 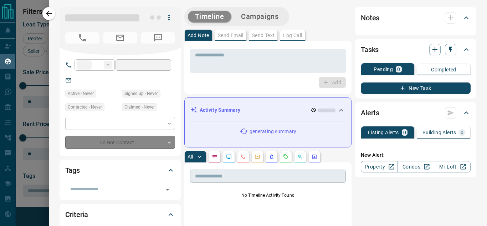 What do you see at coordinates (452, 166) in the screenshot?
I see `a: Mr.Loft` at bounding box center [452, 166].